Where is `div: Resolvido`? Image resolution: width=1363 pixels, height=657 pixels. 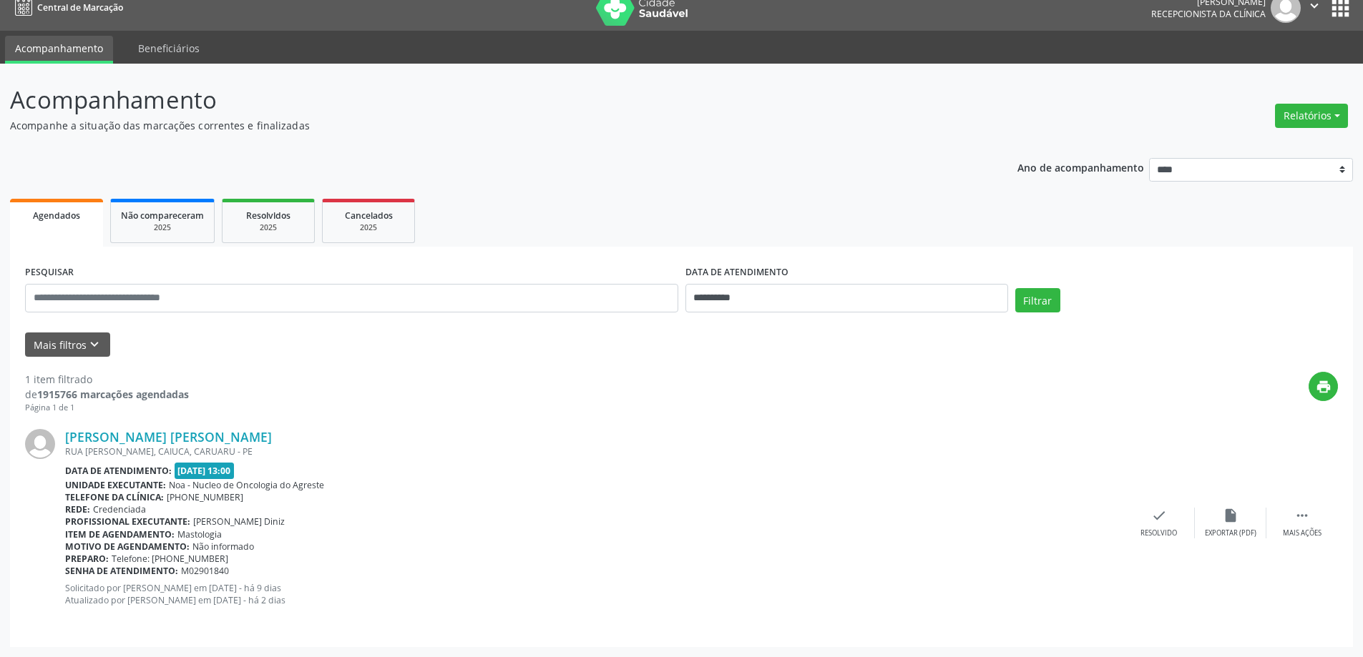 div: Resolvido is located at coordinates (1158, 534).